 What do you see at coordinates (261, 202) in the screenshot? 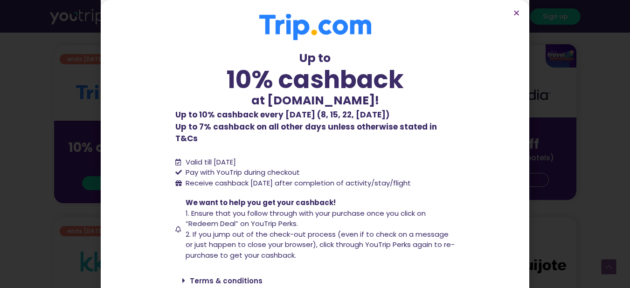
I see `span: We want to help you get your cashback!` at bounding box center [261, 202].